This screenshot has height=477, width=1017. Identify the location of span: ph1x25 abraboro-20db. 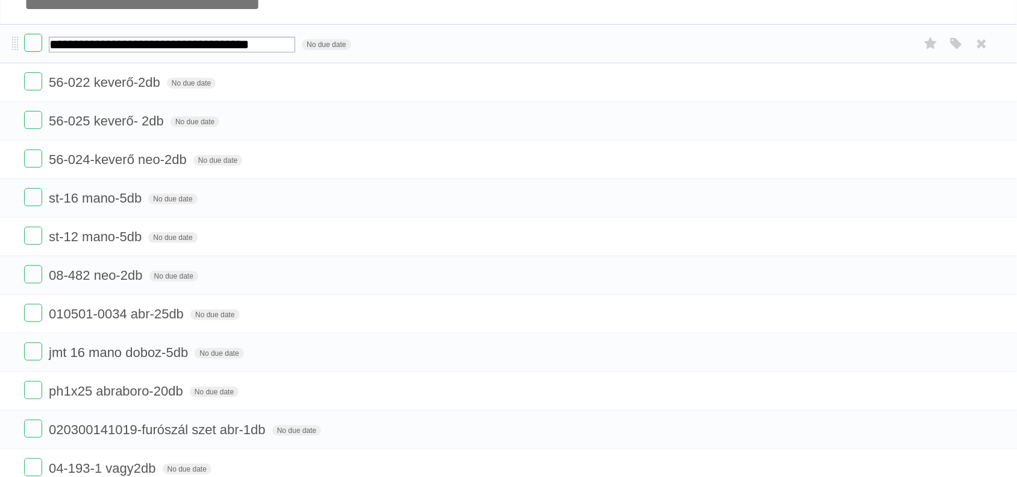
(118, 390).